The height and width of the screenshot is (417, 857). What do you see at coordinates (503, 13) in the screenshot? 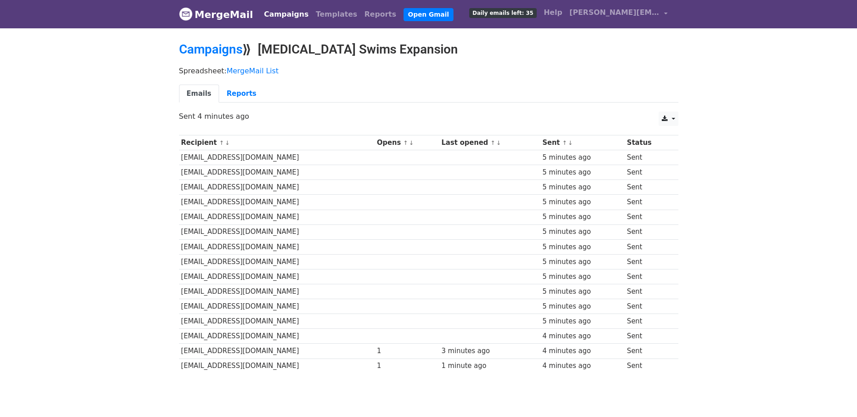
I see `span: Daily emails left: 35` at bounding box center [503, 13].